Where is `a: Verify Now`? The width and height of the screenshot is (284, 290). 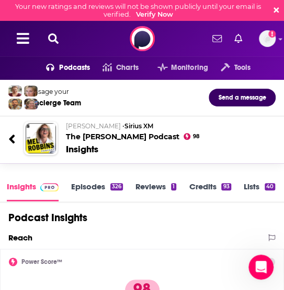
a: Verify Now is located at coordinates (154, 14).